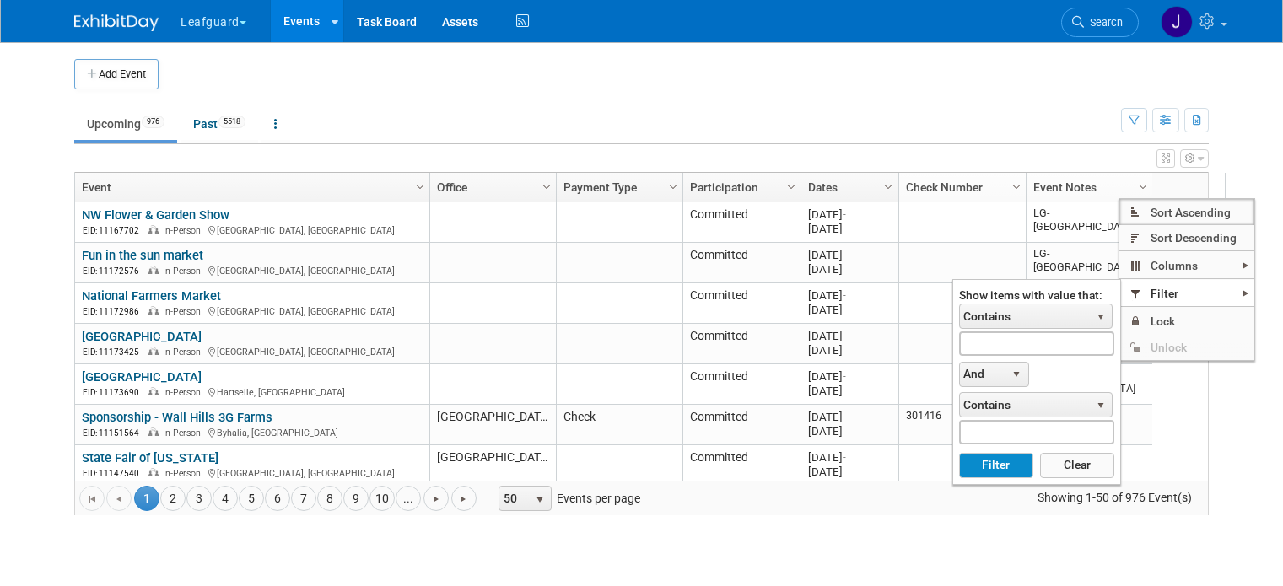 The image size is (1283, 586). What do you see at coordinates (382, 499) in the screenshot?
I see `a: 10` at bounding box center [382, 499].